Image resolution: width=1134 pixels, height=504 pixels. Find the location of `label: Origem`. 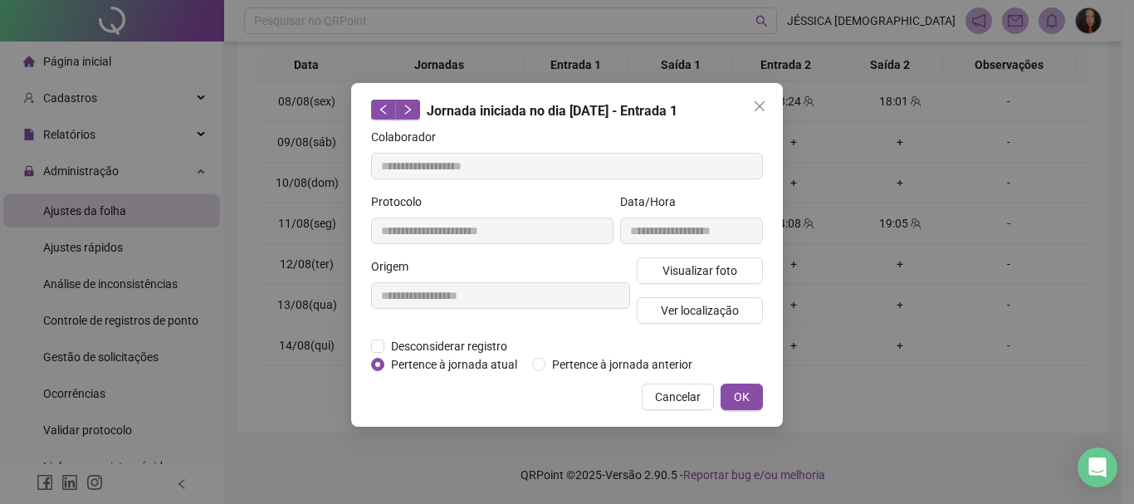

label: Origem is located at coordinates (395, 267).